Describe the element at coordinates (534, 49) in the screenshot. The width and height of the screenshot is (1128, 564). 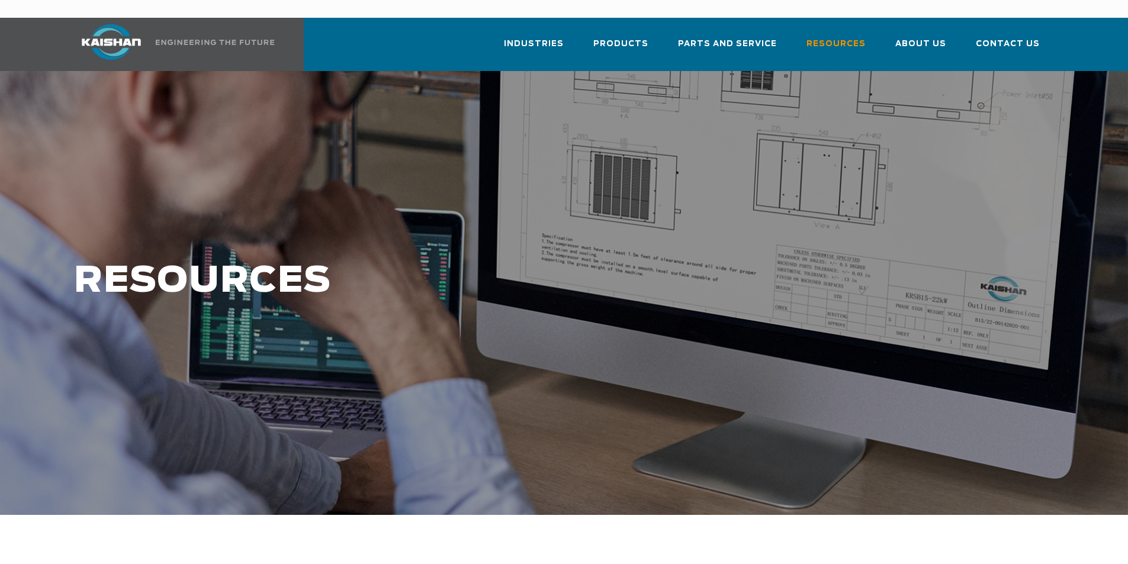
I see `a: Industries` at that location.